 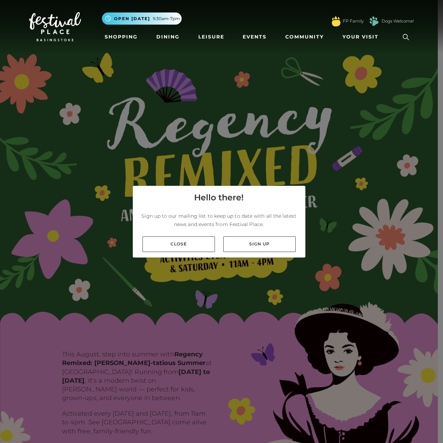 What do you see at coordinates (219, 220) in the screenshot?
I see `p: Sign up to our mailing list to keep up to date with all the latest news and events from Festival ...` at bounding box center [219, 220].